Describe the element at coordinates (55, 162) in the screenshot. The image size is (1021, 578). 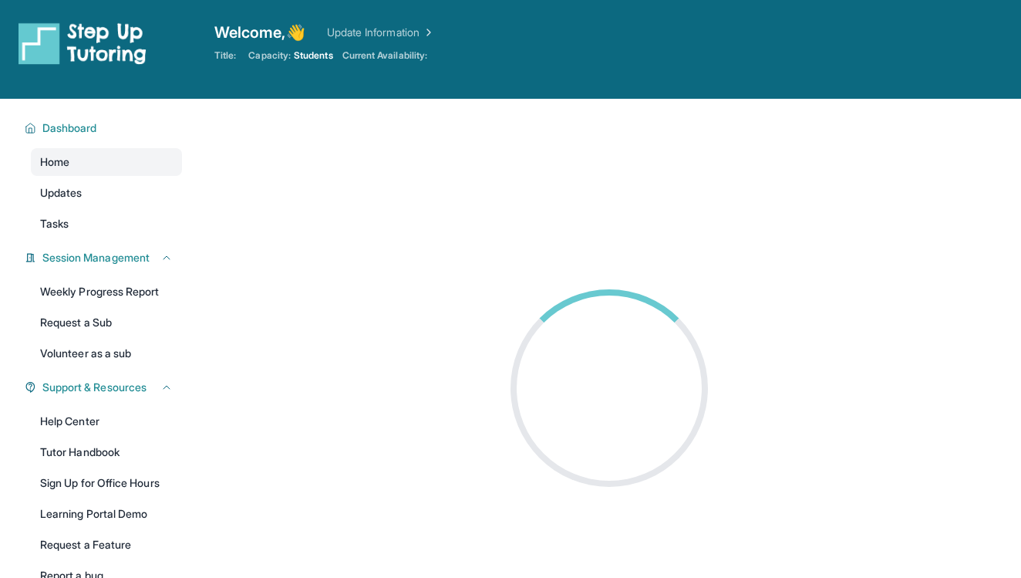
I see `span: Home` at that location.